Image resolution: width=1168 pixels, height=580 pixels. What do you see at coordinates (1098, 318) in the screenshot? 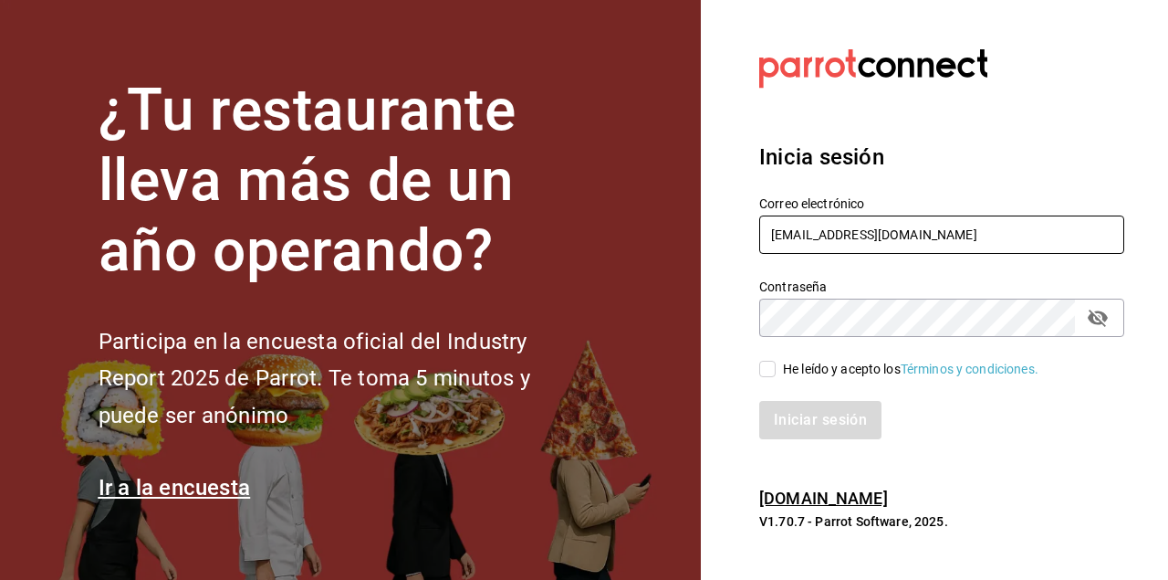
I see `button: passwordField` at bounding box center [1098, 318].